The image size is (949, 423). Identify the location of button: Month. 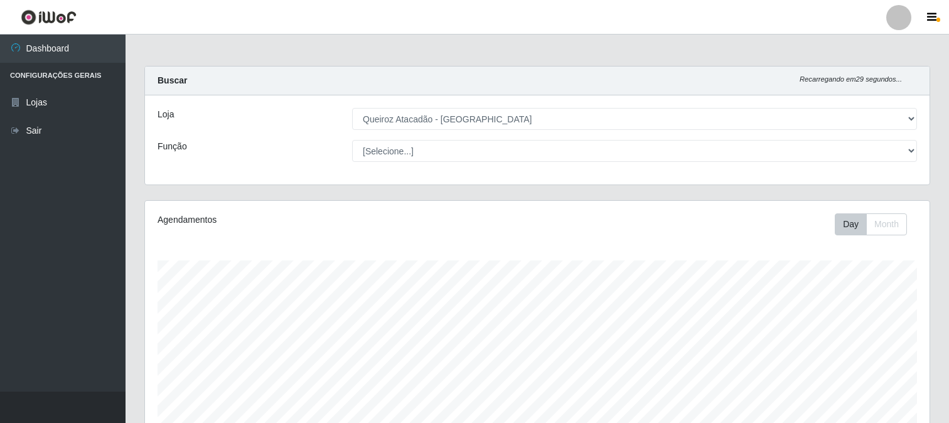
(886, 224).